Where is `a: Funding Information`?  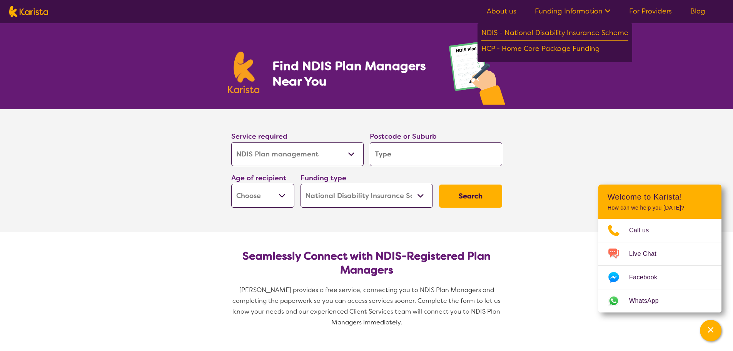 a: Funding Information is located at coordinates (573, 11).